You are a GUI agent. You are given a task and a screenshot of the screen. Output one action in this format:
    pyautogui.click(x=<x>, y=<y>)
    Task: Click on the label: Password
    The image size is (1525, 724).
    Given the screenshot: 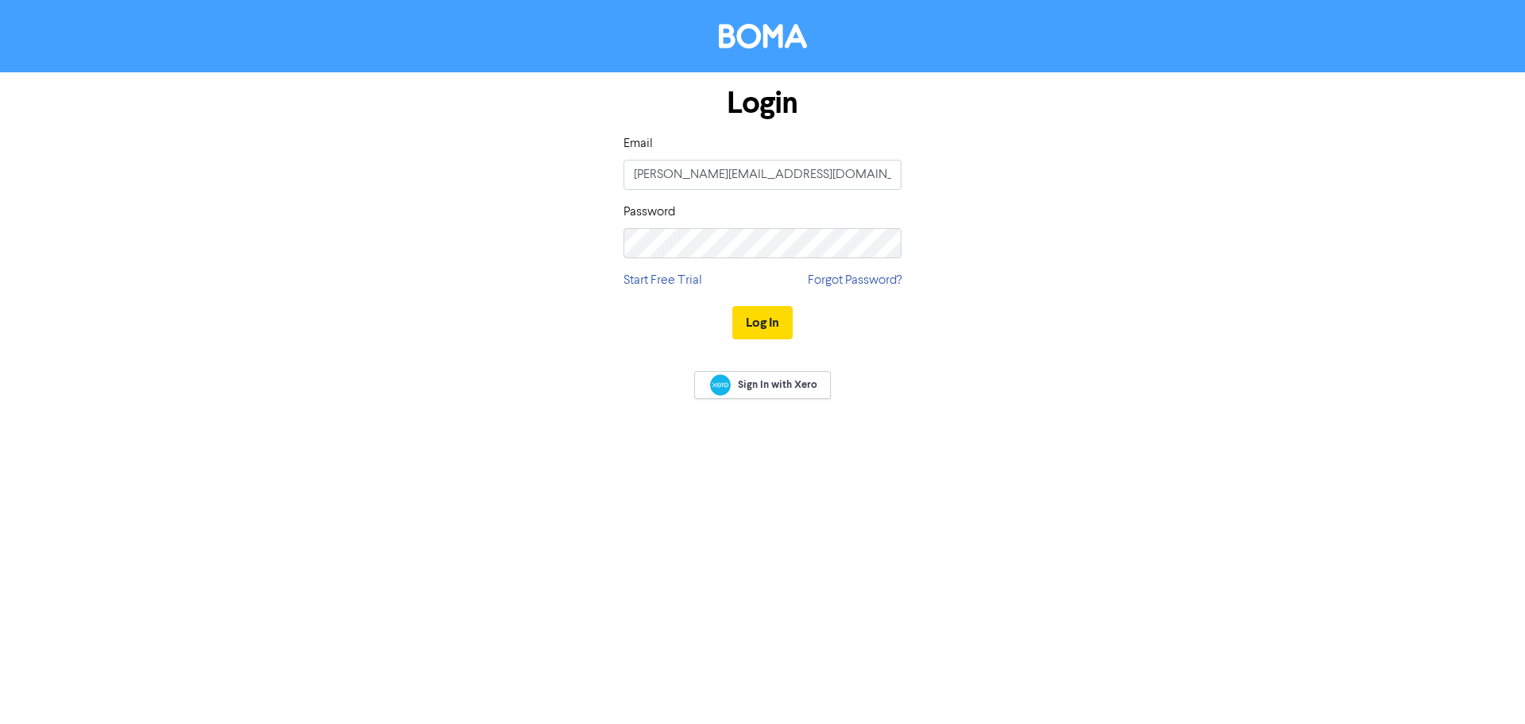 What is the action you would take?
    pyautogui.click(x=649, y=212)
    